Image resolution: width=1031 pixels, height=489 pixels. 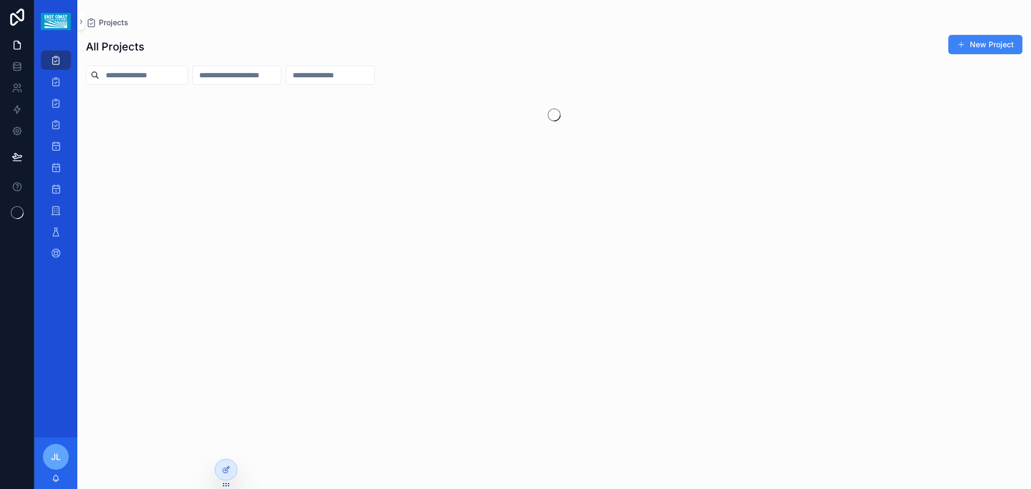 I want to click on img: App logo, so click(x=55, y=21).